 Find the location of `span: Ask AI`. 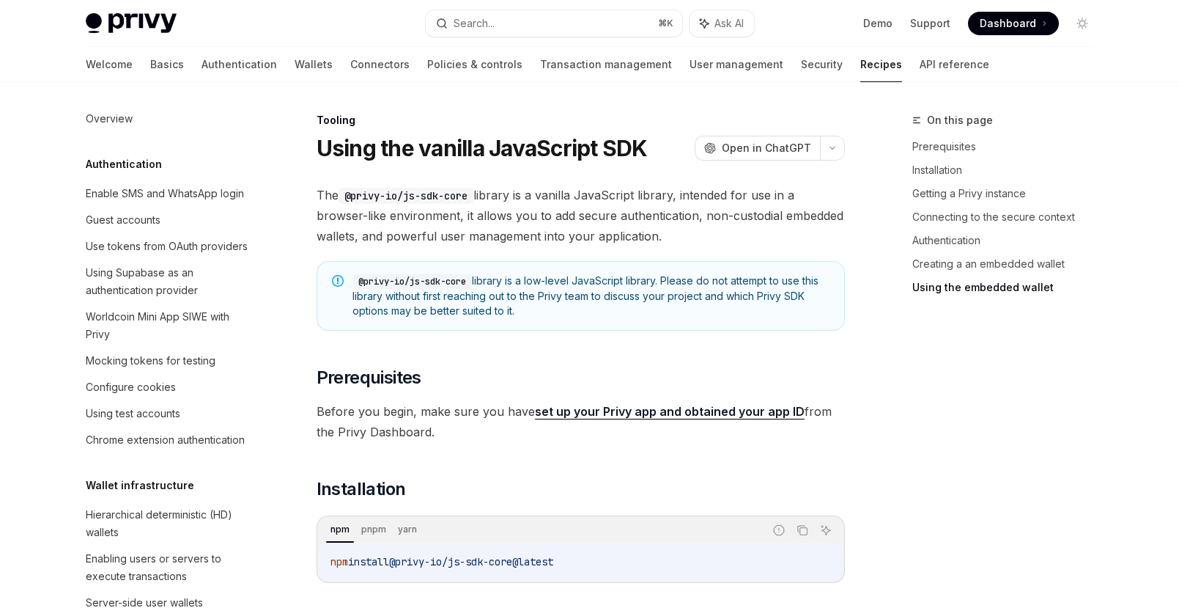

span: Ask AI is located at coordinates (729, 23).